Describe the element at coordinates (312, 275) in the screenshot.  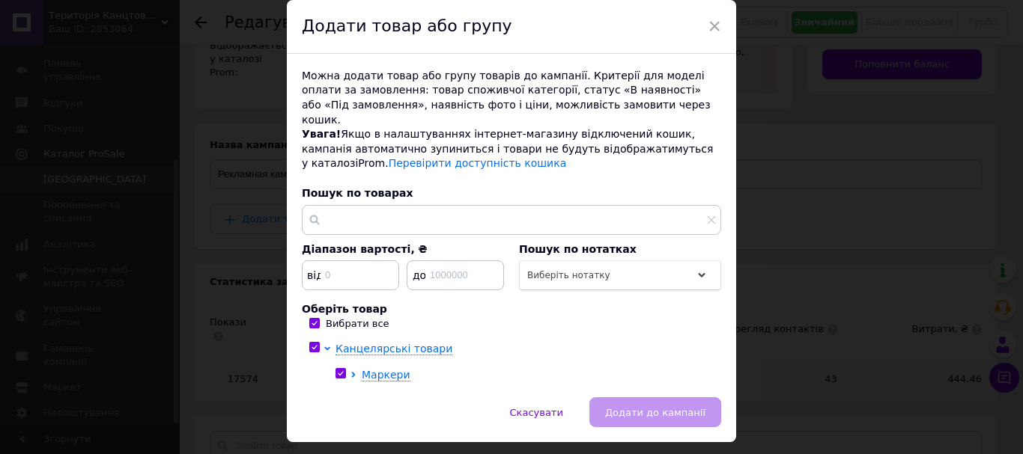
I see `span: від` at that location.